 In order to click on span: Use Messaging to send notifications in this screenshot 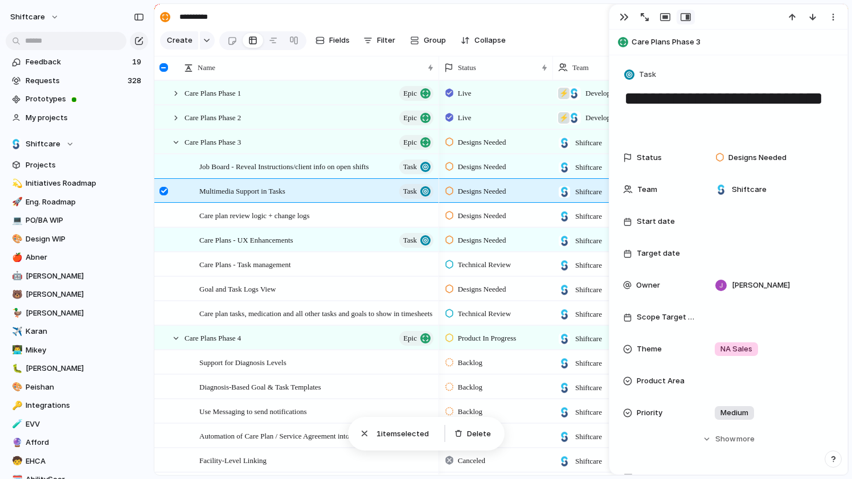, I will do `click(253, 411)`.